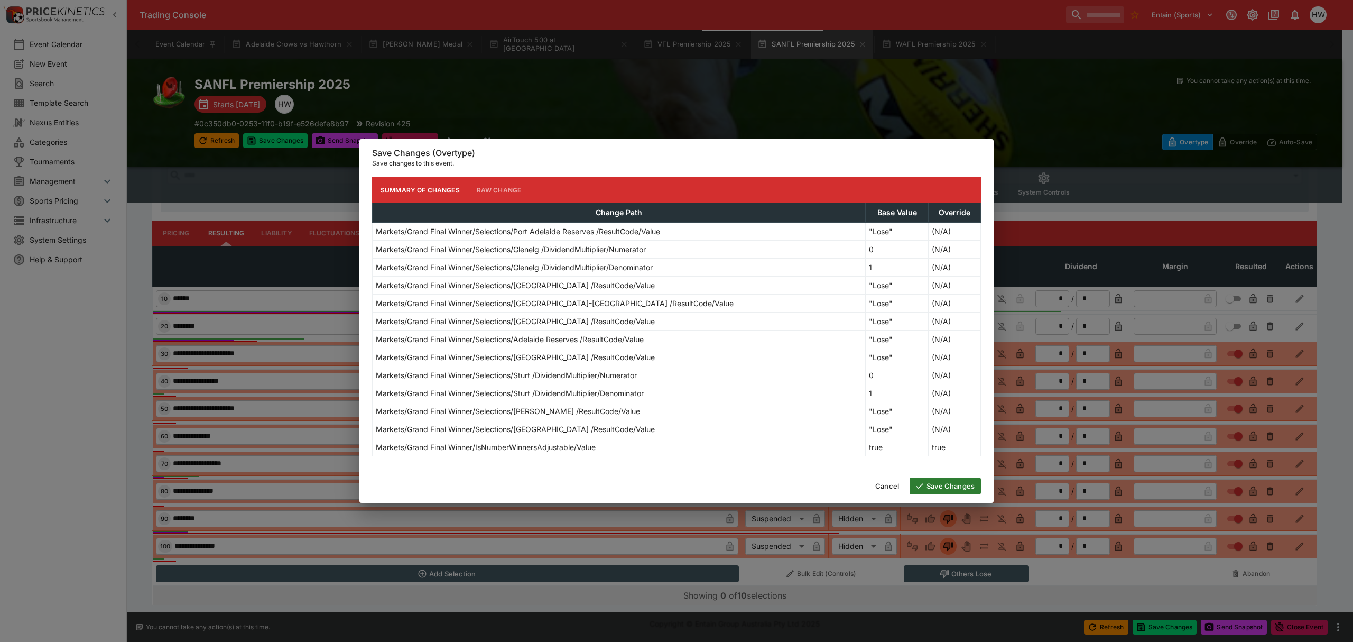  Describe the element at coordinates (897, 212) in the screenshot. I see `th: Base Value` at that location.